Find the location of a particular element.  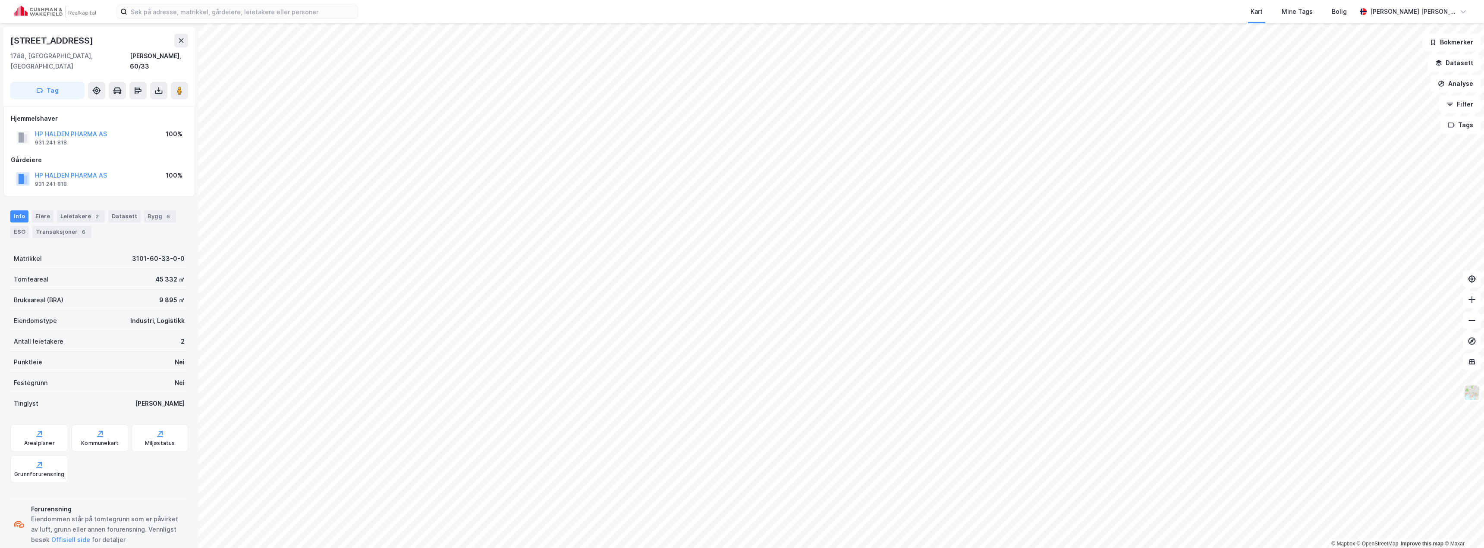

div: Info is located at coordinates (19, 217).